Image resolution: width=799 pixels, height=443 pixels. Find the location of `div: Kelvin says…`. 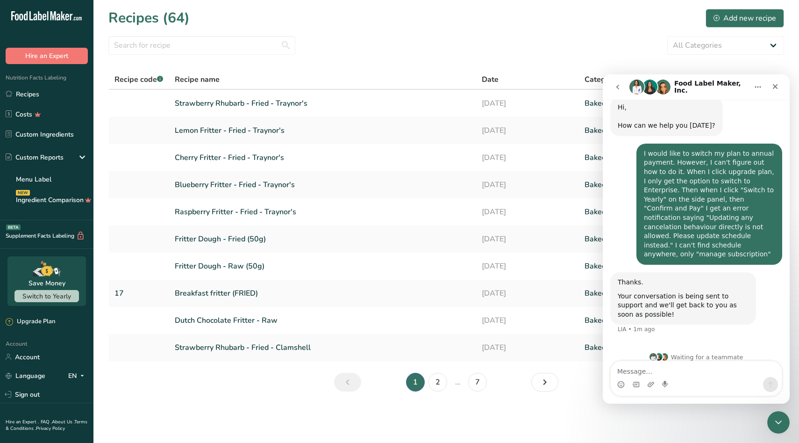

div: Kelvin says… is located at coordinates (93, 133).